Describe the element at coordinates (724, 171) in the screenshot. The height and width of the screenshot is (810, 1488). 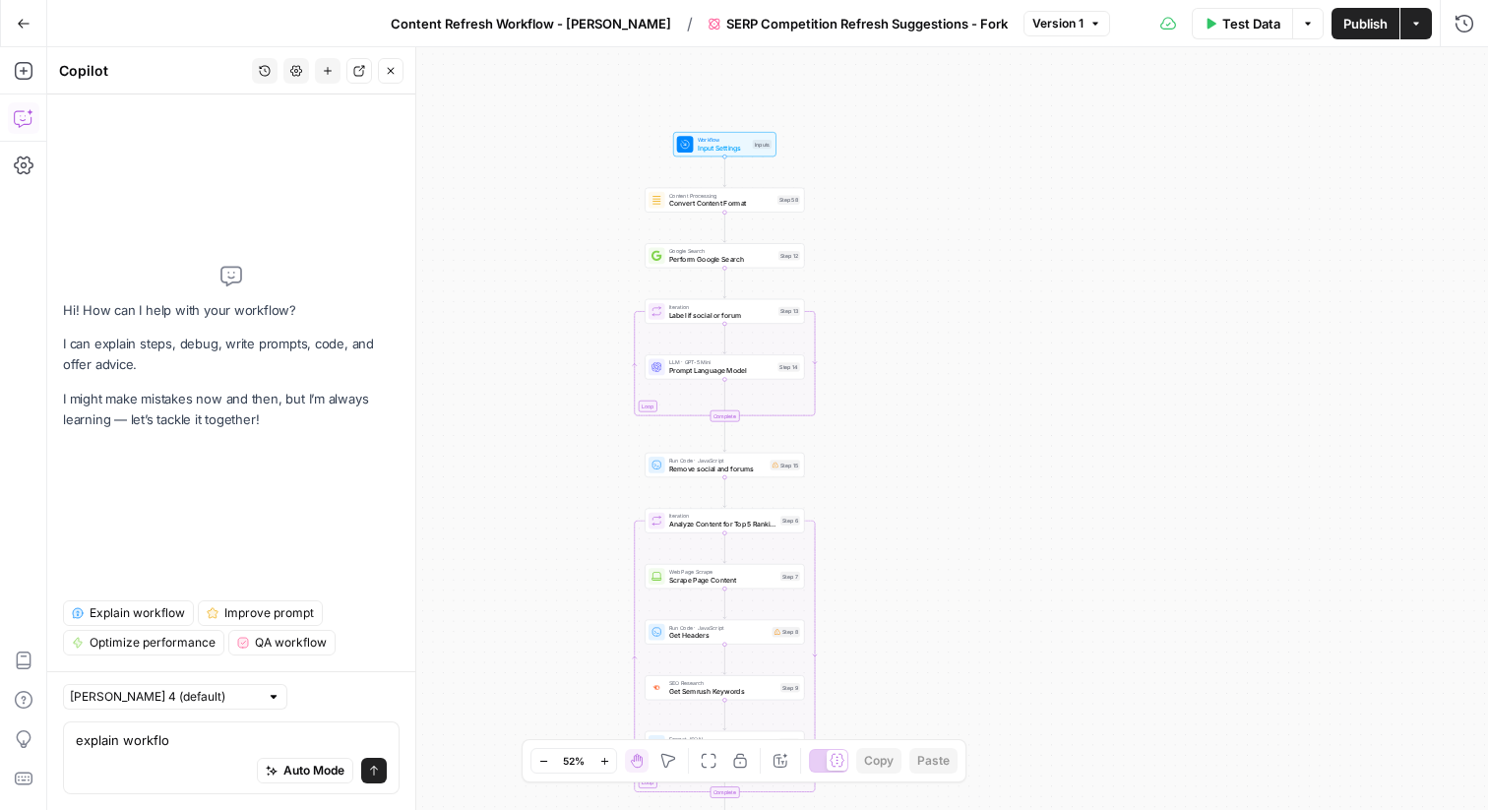
I see `g: Edge from start to step_58` at that location.